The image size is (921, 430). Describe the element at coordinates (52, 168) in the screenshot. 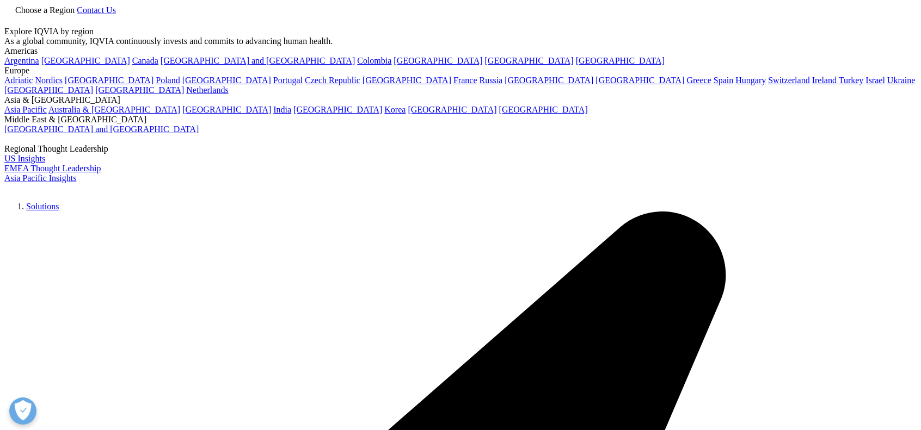

I see `span: EMEA Thought Leadership` at that location.